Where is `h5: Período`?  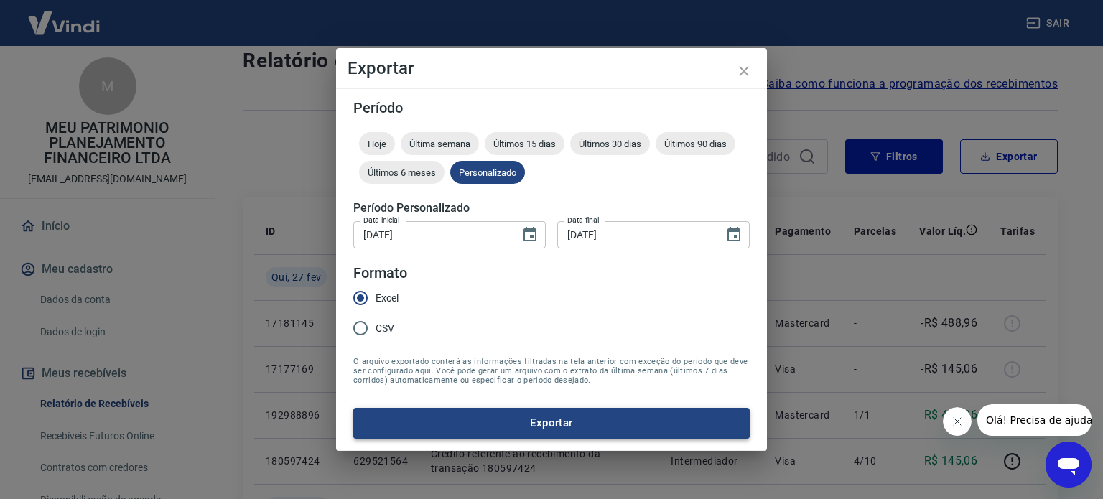
h5: Período is located at coordinates (551, 108).